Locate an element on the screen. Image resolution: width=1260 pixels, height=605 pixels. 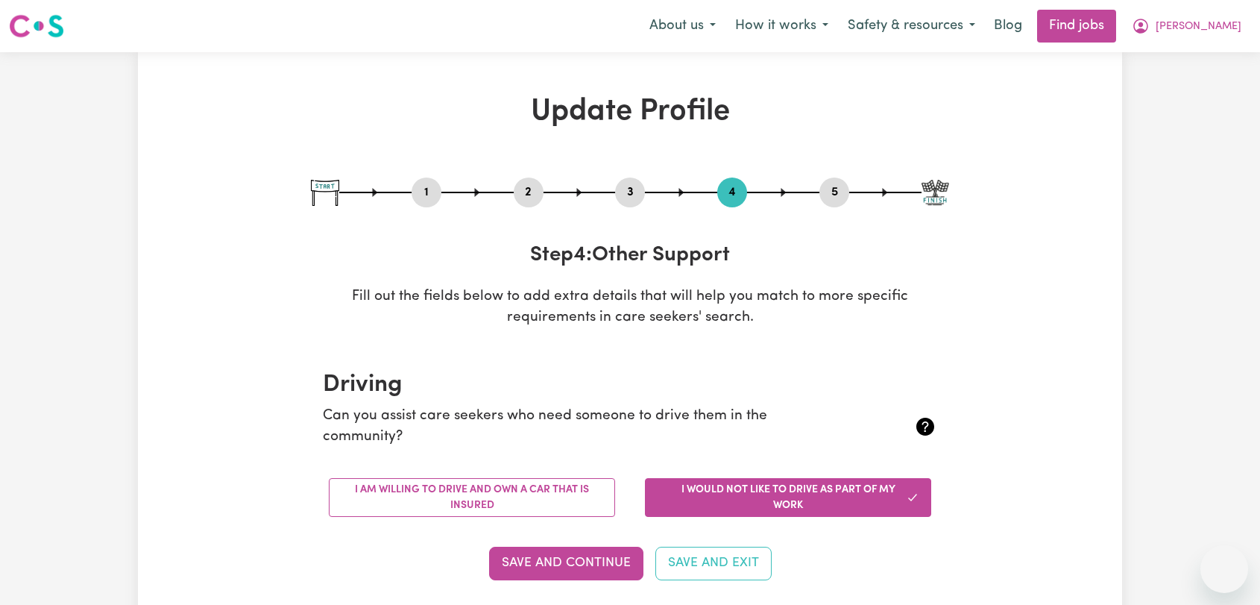
p: Fill out the fields below to add extra details that will help you match to more specific requirem... is located at coordinates (630, 308).